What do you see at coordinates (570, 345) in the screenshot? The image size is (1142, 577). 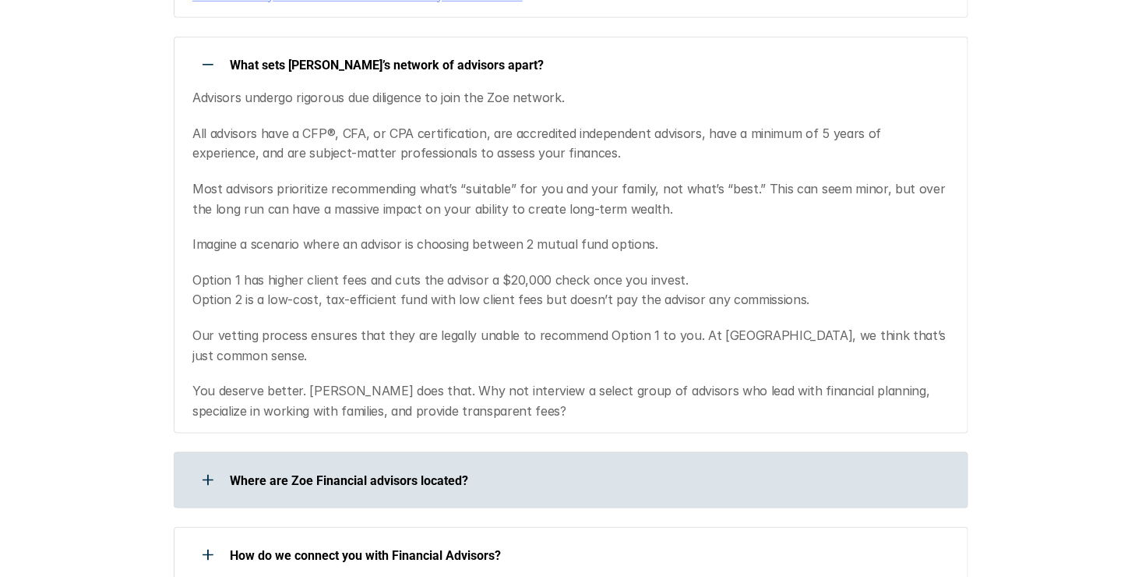 I see `p: Our vetting process ensures that they are legally unable to recommend Option 1 to you. At [GEOGRA...` at bounding box center [570, 345].